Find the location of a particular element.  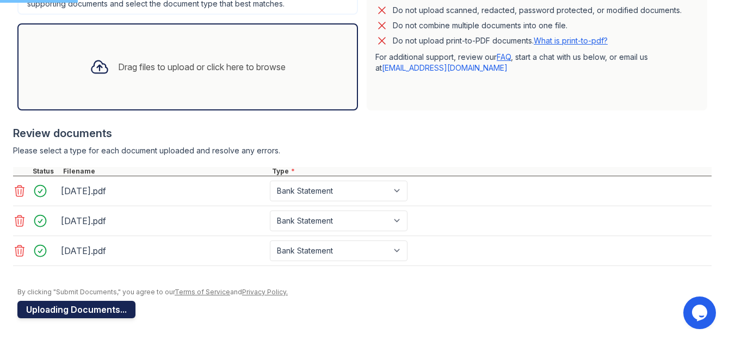

a: What is print-to-pdf? is located at coordinates (571, 40).